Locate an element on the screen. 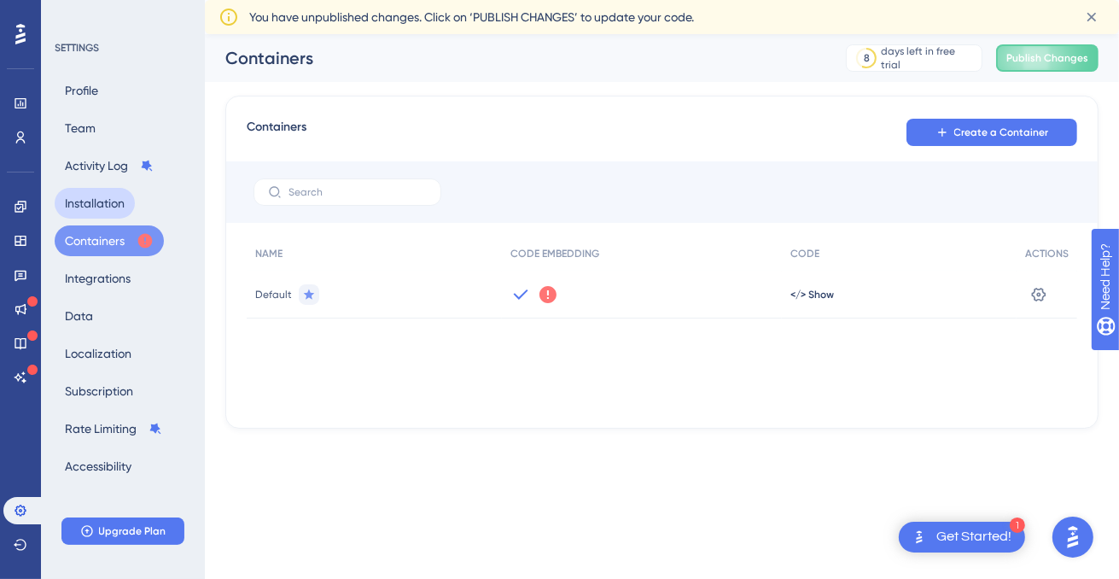 The width and height of the screenshot is (1119, 579). button: Rate Limiting is located at coordinates (113, 428).